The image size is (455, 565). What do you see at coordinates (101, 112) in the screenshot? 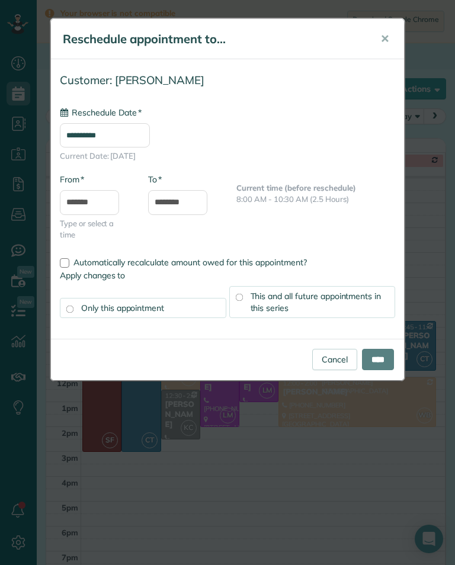
I see `label: Reschedule Date` at bounding box center [101, 112].